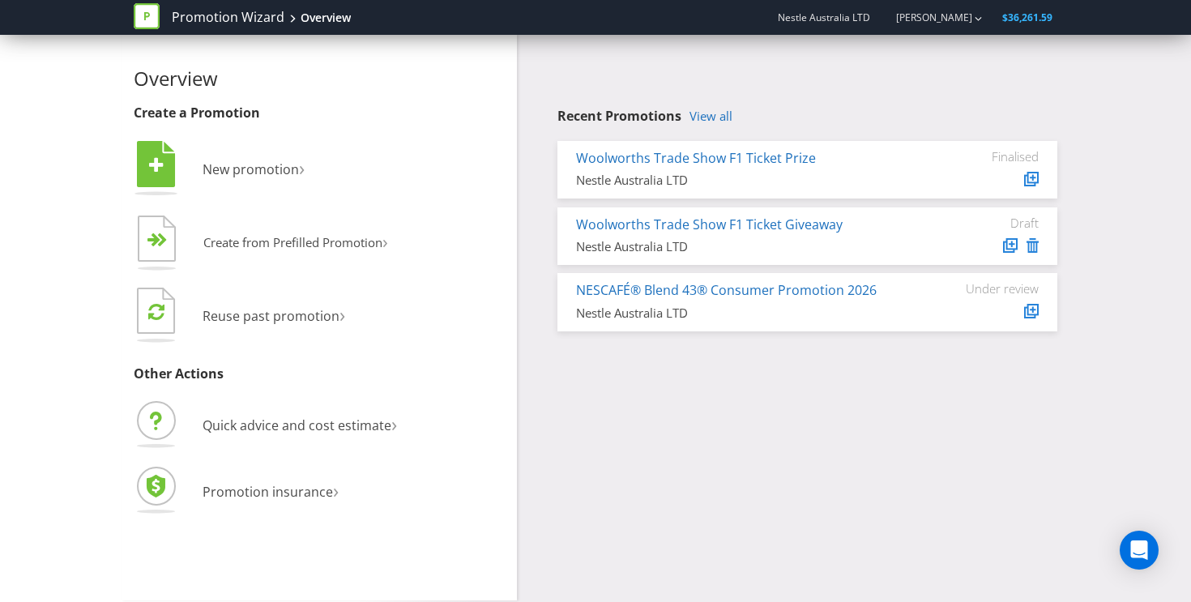 This screenshot has width=1191, height=602. What do you see at coordinates (319, 113) in the screenshot?
I see `h3: Create a Promotion` at bounding box center [319, 113].